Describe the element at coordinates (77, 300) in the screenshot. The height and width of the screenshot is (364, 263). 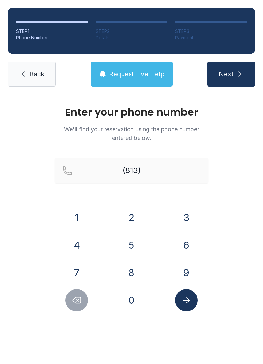
I see `button: Delete number` at that location.